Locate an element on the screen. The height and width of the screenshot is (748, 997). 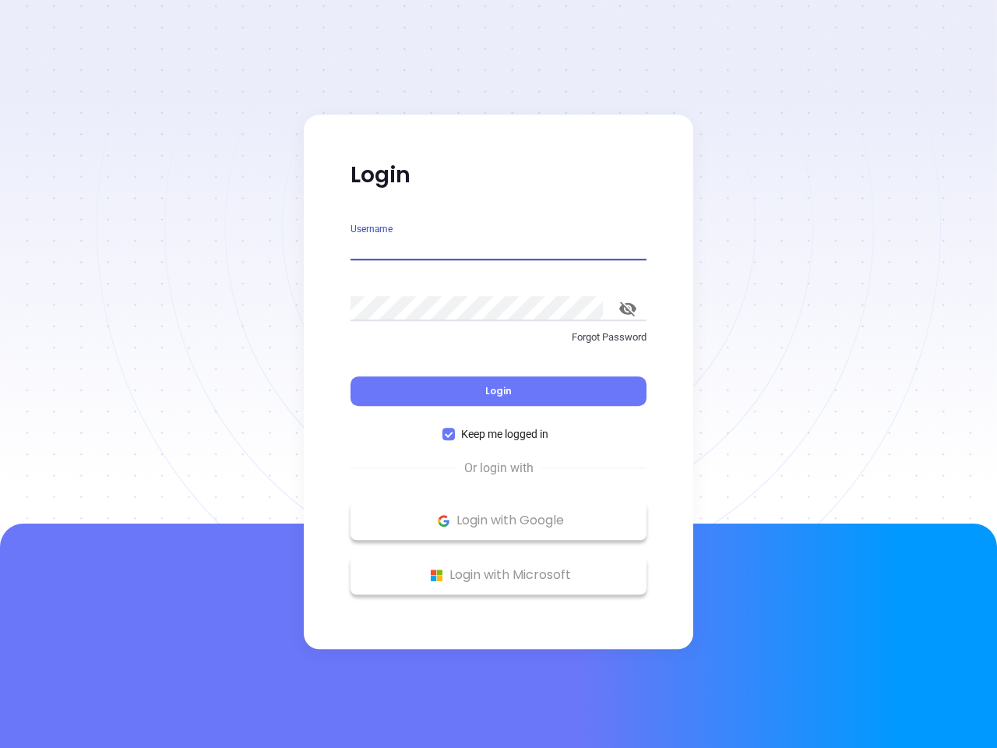
button: Login is located at coordinates (499, 391).